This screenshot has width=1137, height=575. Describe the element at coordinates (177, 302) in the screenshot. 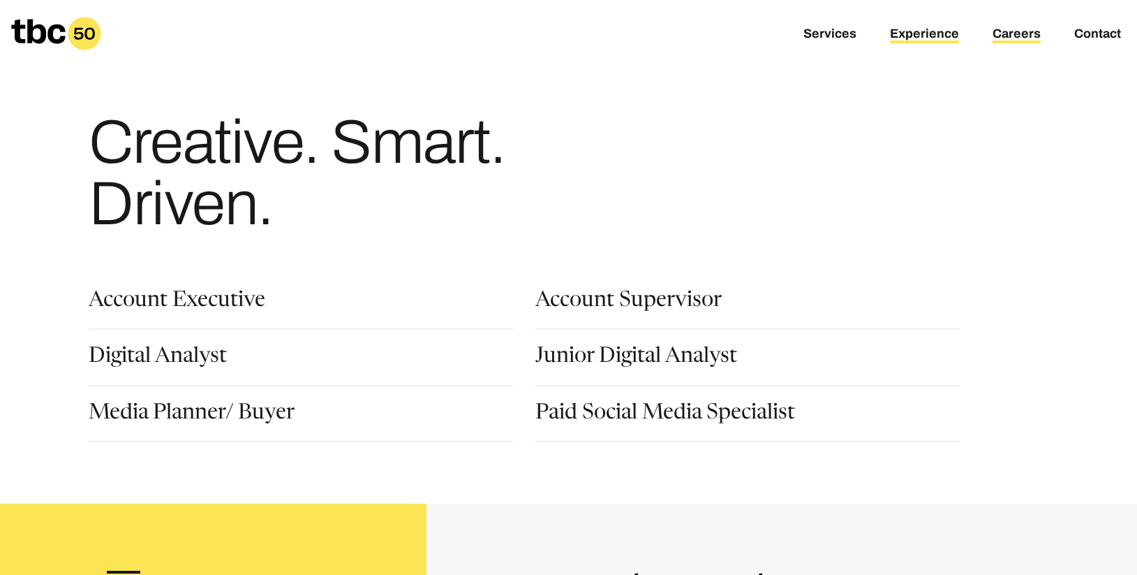

I see `a: Account Executive` at that location.